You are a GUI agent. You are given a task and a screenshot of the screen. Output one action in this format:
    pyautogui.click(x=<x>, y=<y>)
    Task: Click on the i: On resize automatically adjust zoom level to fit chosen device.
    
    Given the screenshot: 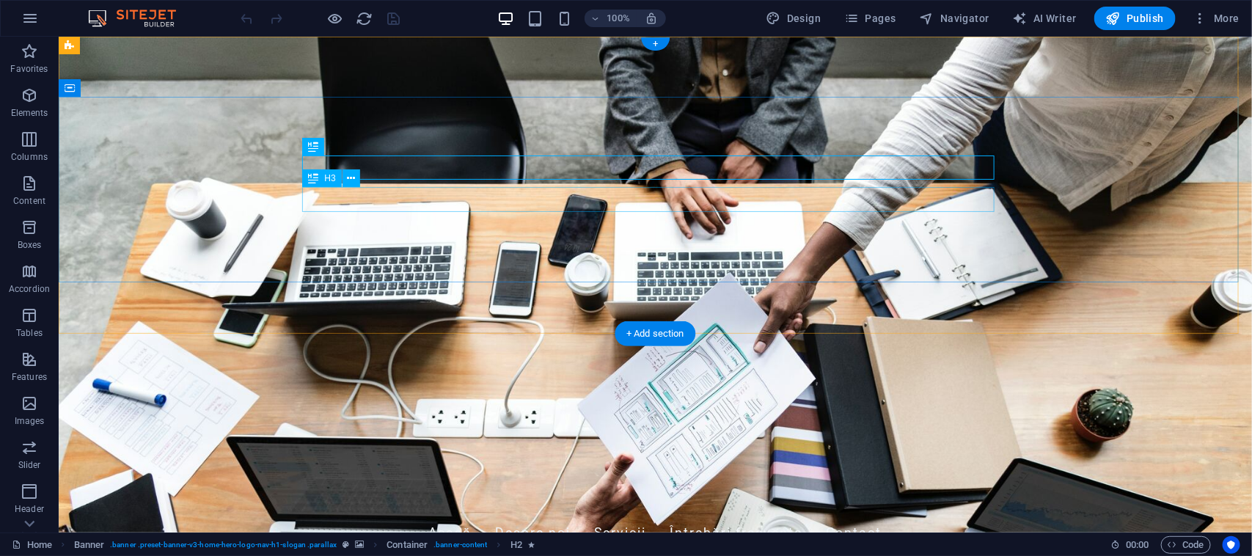 What is the action you would take?
    pyautogui.click(x=651, y=18)
    